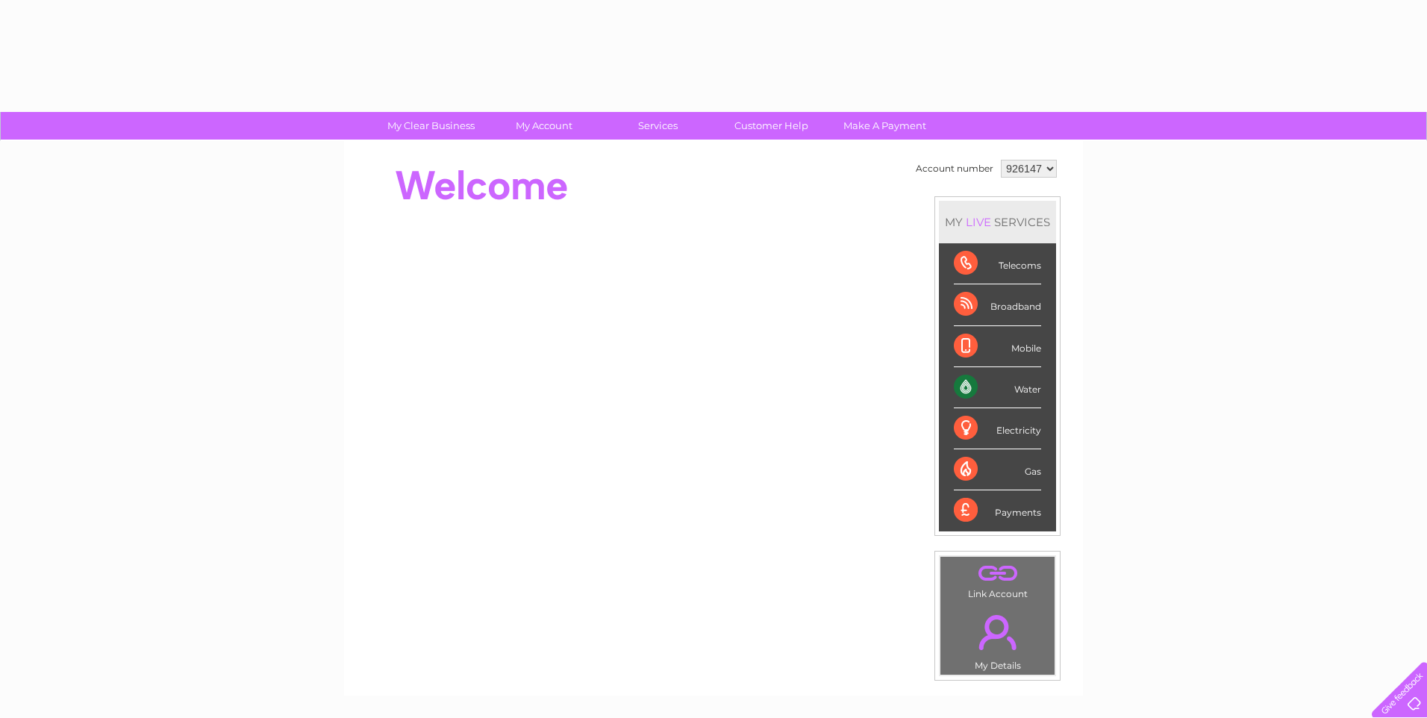 This screenshot has height=718, width=1427. Describe the element at coordinates (979, 222) in the screenshot. I see `div: LIVE` at that location.